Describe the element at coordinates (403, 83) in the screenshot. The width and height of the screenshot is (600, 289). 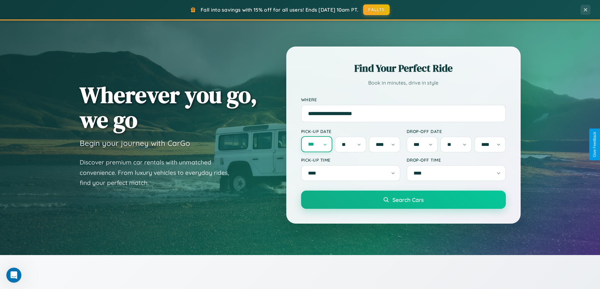
I see `p: Book in minutes, drive in style` at that location.